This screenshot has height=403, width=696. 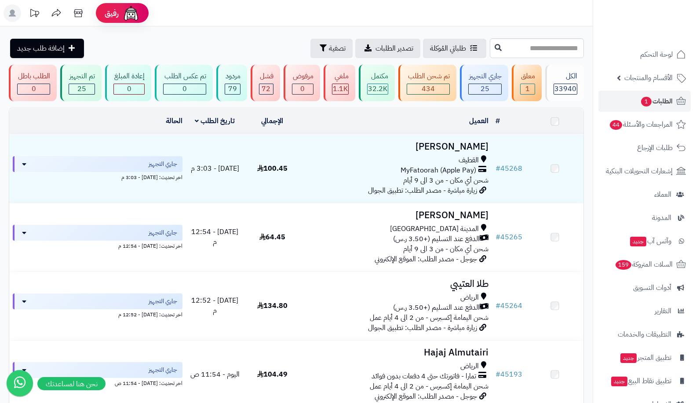 What do you see at coordinates (377, 83) in the screenshot?
I see `a: مكتمل 32.2K` at bounding box center [377, 83].